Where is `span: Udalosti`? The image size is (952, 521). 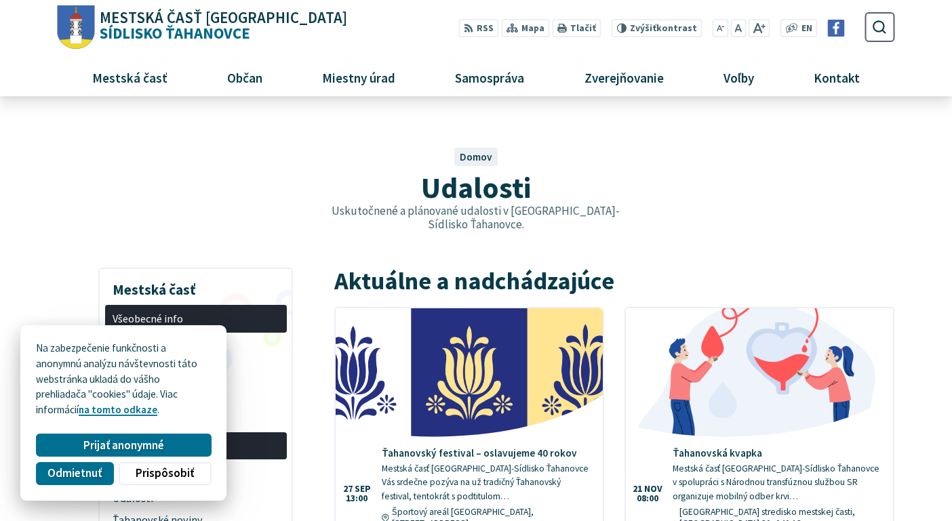
span: Udalosti is located at coordinates (476, 187).